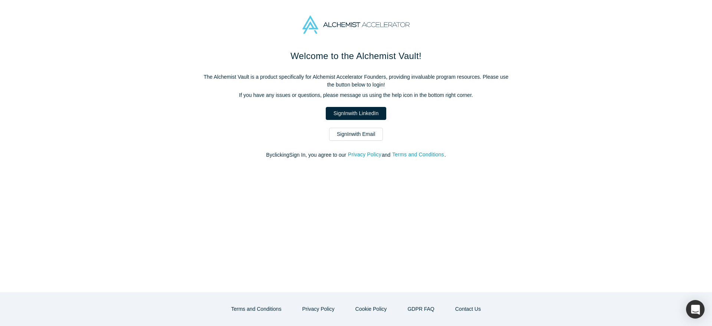  What do you see at coordinates (371, 309) in the screenshot?
I see `button: Cookie Policy` at bounding box center [371, 309].